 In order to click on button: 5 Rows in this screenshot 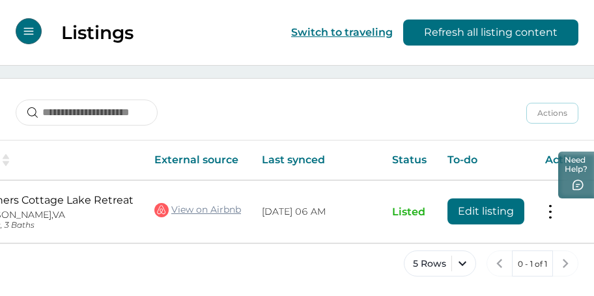, I will do `click(440, 264)`.